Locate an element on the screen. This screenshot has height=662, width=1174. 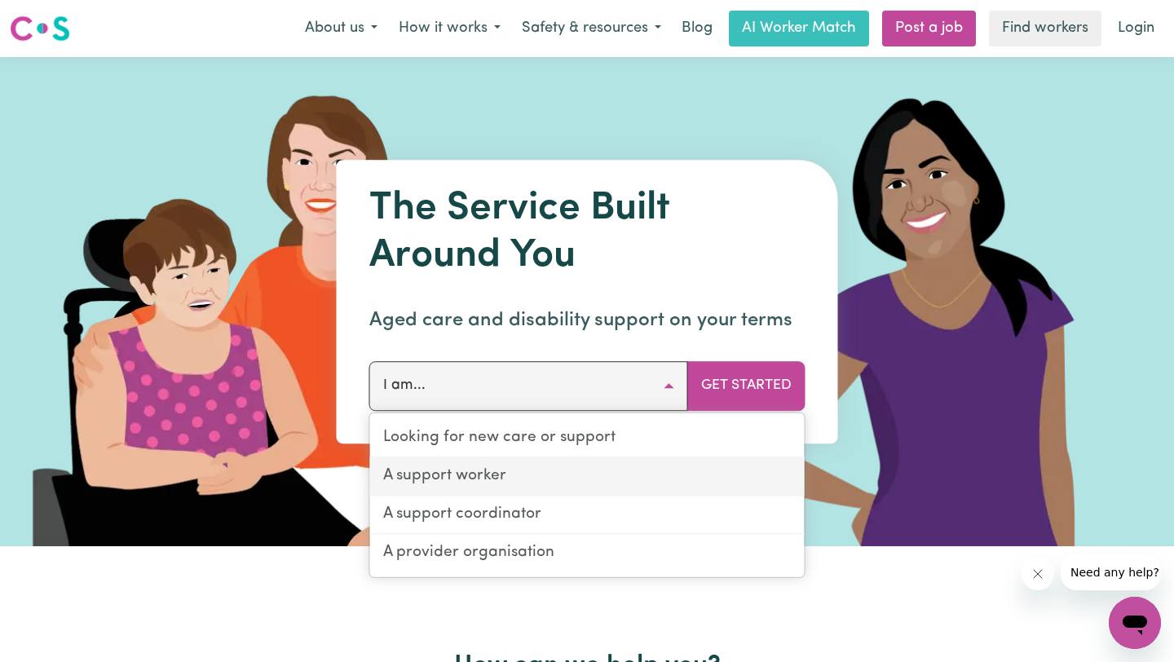
button: How it works is located at coordinates (449, 29).